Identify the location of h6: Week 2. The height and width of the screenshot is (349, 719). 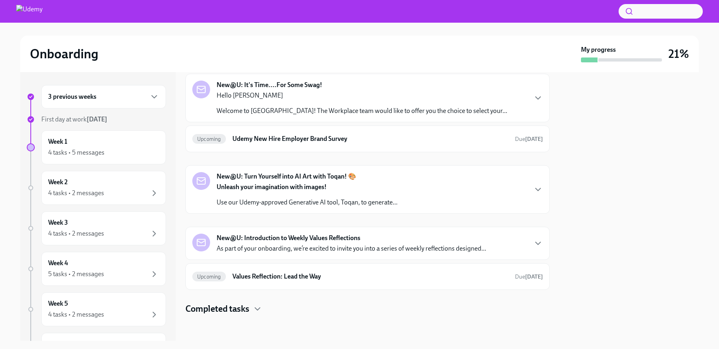
(58, 182).